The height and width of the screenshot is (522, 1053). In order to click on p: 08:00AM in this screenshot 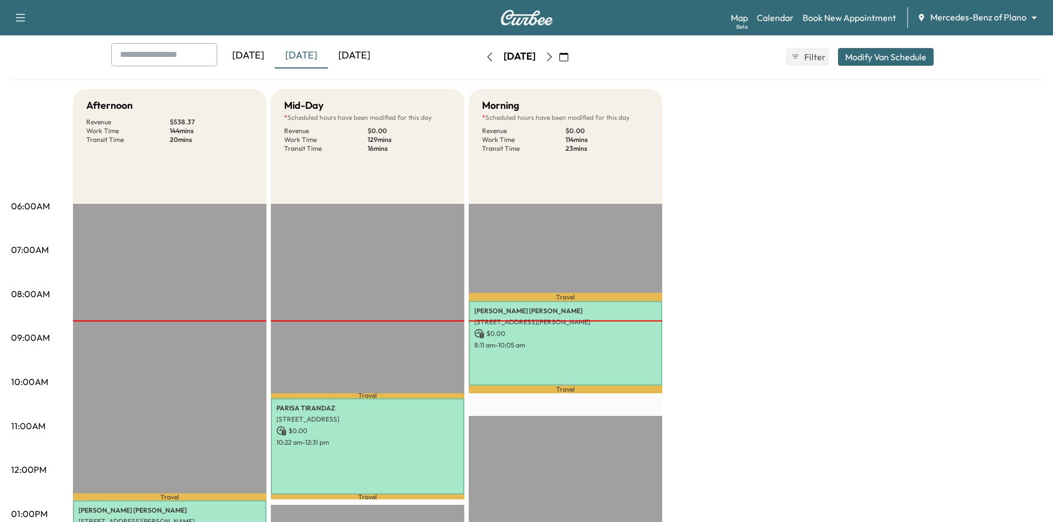, I will do `click(30, 294)`.